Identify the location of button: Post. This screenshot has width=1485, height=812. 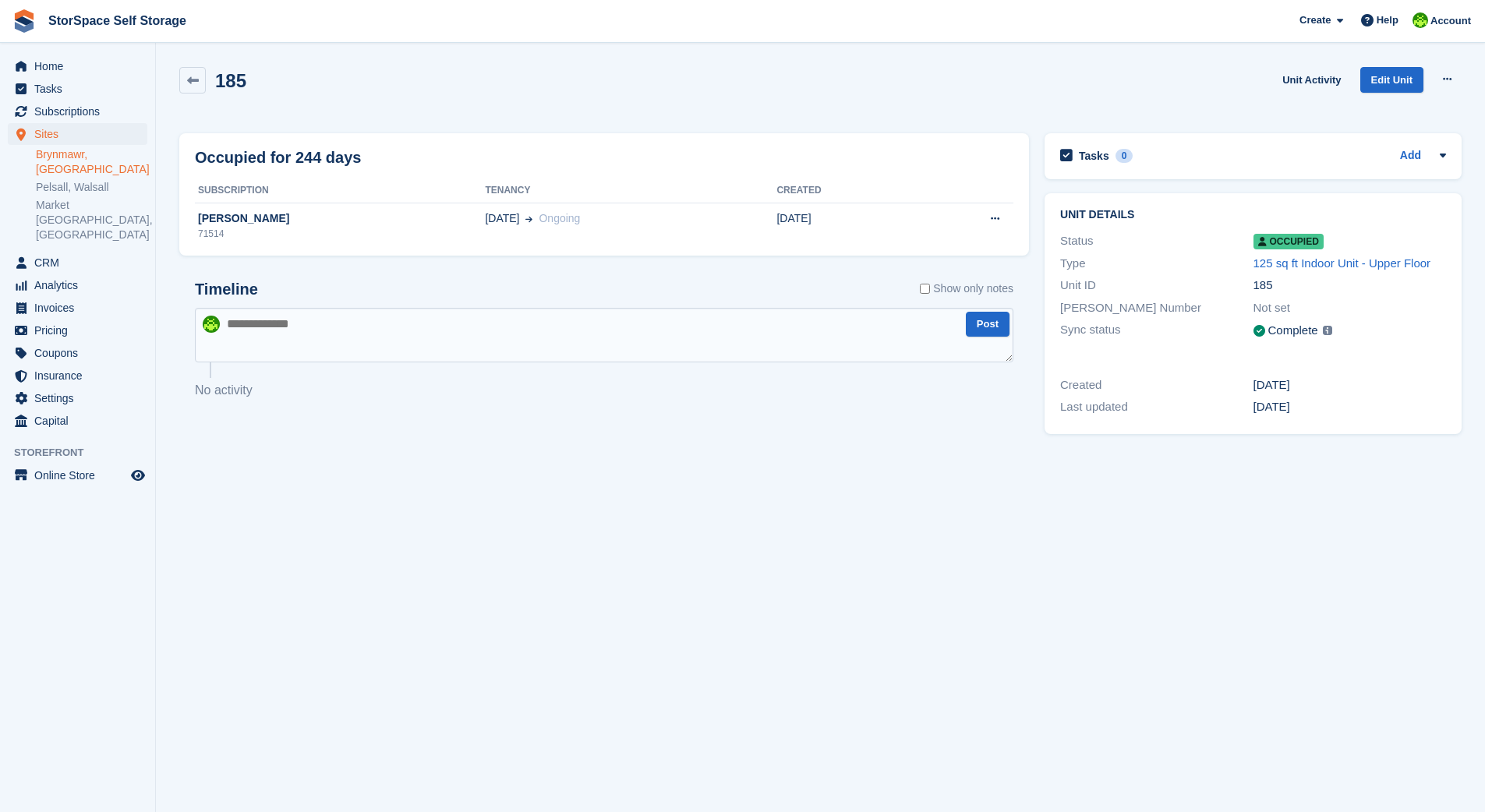
(987, 324).